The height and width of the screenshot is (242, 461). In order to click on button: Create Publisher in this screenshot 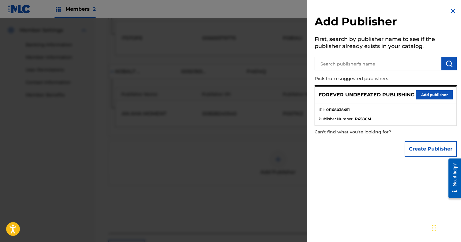, I will do `click(431, 149)`.